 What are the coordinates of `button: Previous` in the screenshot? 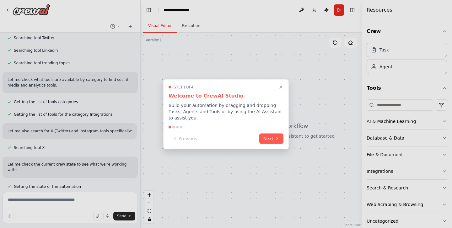 It's located at (185, 138).